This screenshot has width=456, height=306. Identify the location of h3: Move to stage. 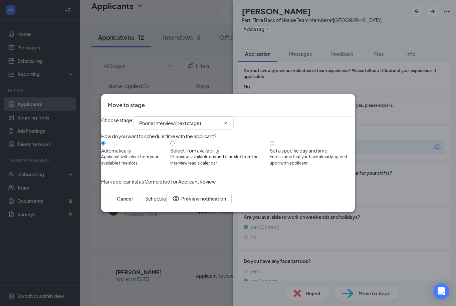
(126, 105).